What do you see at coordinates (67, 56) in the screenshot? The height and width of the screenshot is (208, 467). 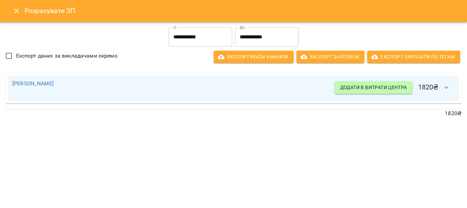 I see `span: Експорт даних за викладачами окремо` at bounding box center [67, 56].